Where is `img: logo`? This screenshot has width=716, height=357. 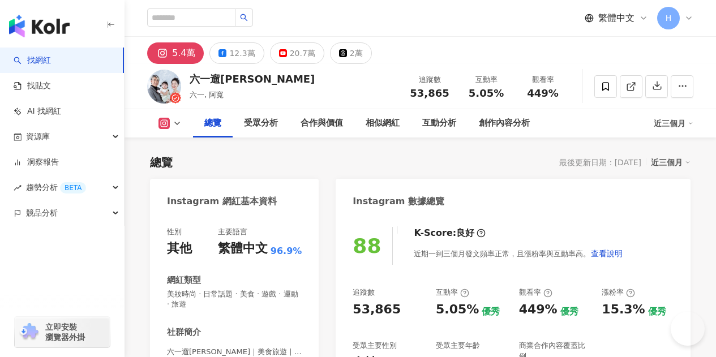 img: logo is located at coordinates (39, 26).